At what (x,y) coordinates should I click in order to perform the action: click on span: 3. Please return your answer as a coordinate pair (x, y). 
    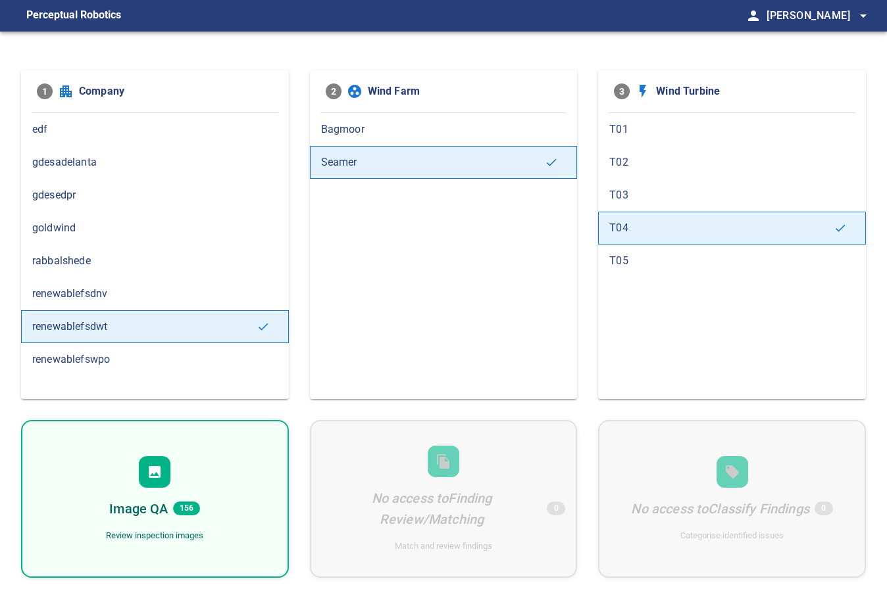
    Looking at the image, I should click on (621, 91).